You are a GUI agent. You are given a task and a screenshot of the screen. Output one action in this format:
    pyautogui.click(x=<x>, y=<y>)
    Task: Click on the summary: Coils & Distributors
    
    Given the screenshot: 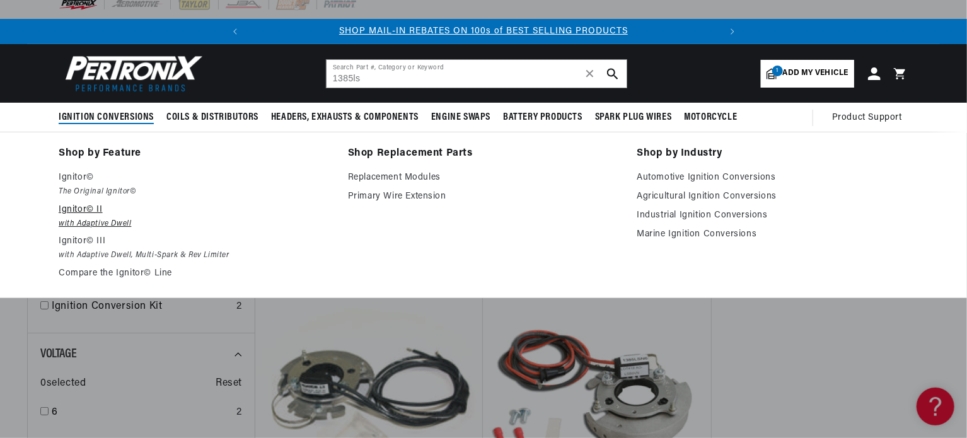 What is the action you would take?
    pyautogui.click(x=213, y=117)
    